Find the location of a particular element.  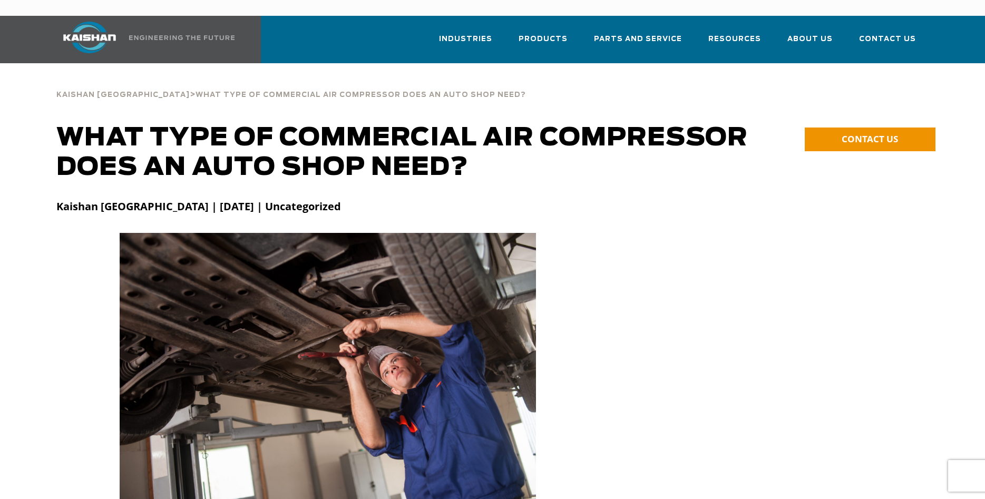

span: About Us is located at coordinates (810, 39).